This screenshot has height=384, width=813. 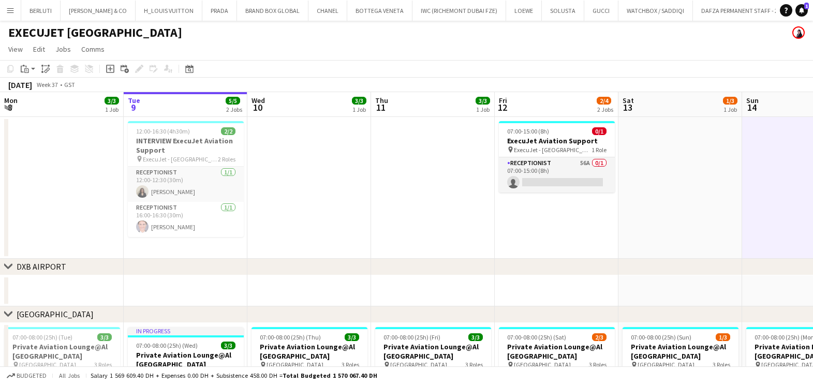 What do you see at coordinates (257, 107) in the screenshot?
I see `span: 10` at bounding box center [257, 107].